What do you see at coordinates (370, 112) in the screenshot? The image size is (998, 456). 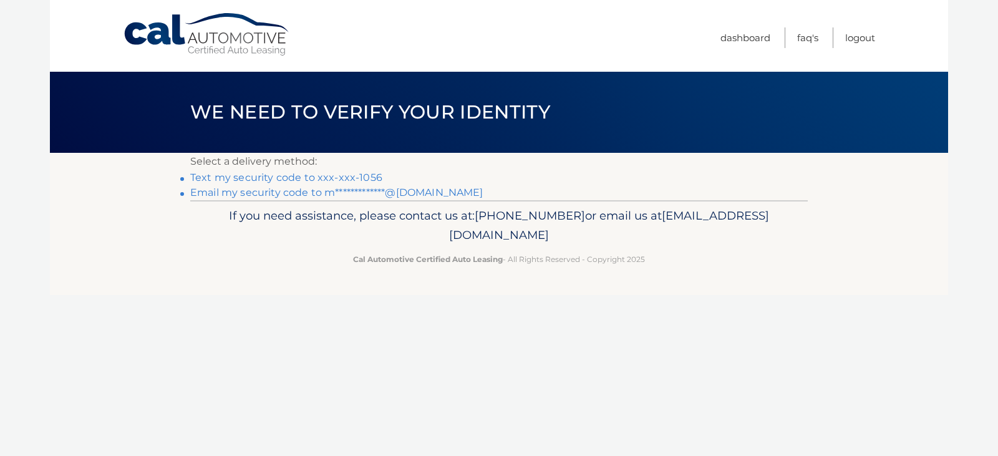 I see `span: We need to verify your identity` at bounding box center [370, 112].